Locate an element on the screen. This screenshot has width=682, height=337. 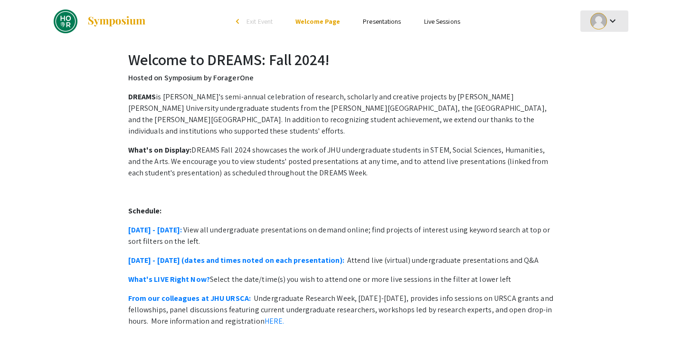
strong: Schedule: is located at coordinates (145, 210).